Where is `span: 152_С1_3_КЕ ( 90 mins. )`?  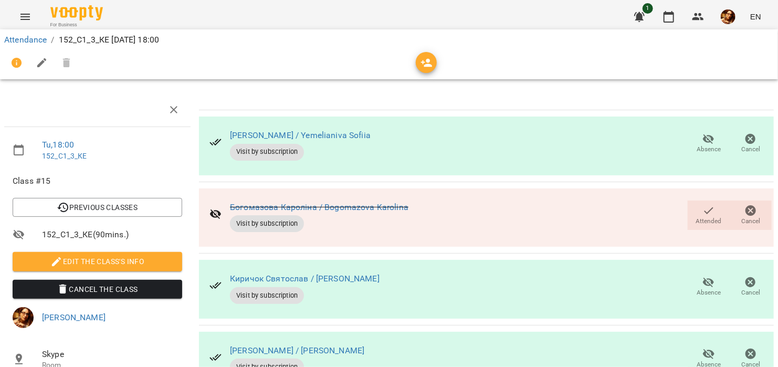 span: 152_С1_3_КЕ ( 90 mins. ) is located at coordinates (112, 235).